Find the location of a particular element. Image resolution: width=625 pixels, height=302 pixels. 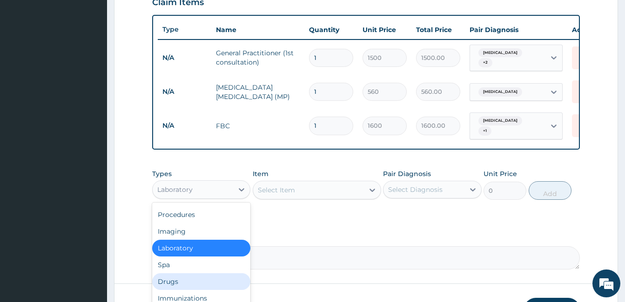

span: We're online! is located at coordinates (91, 139).